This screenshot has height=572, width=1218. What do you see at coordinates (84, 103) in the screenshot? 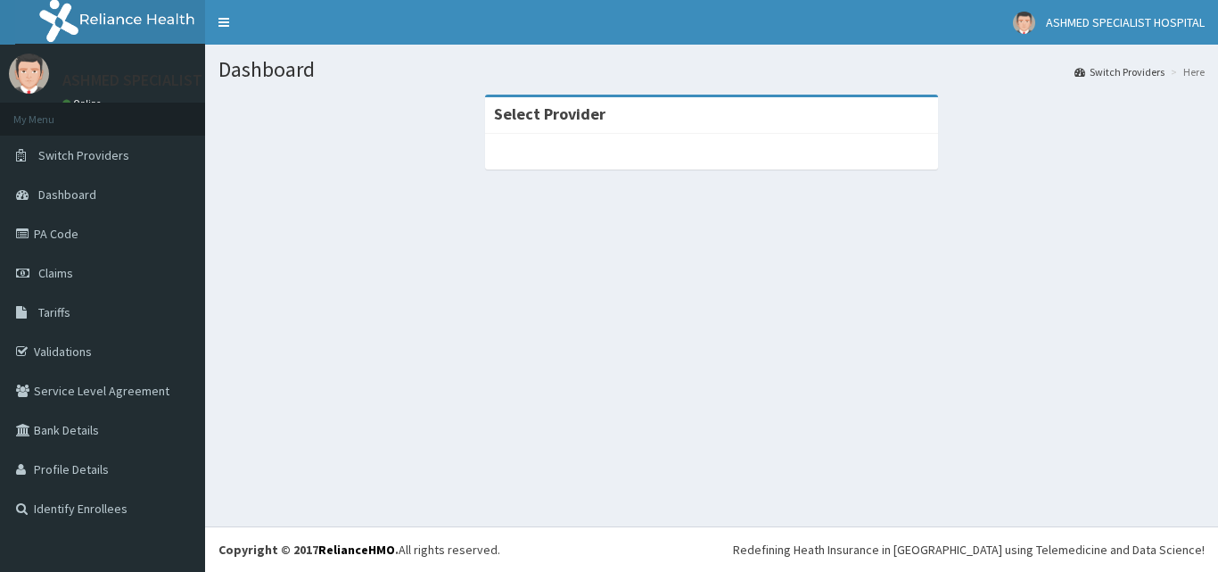
I see `a: Online` at bounding box center [84, 103].